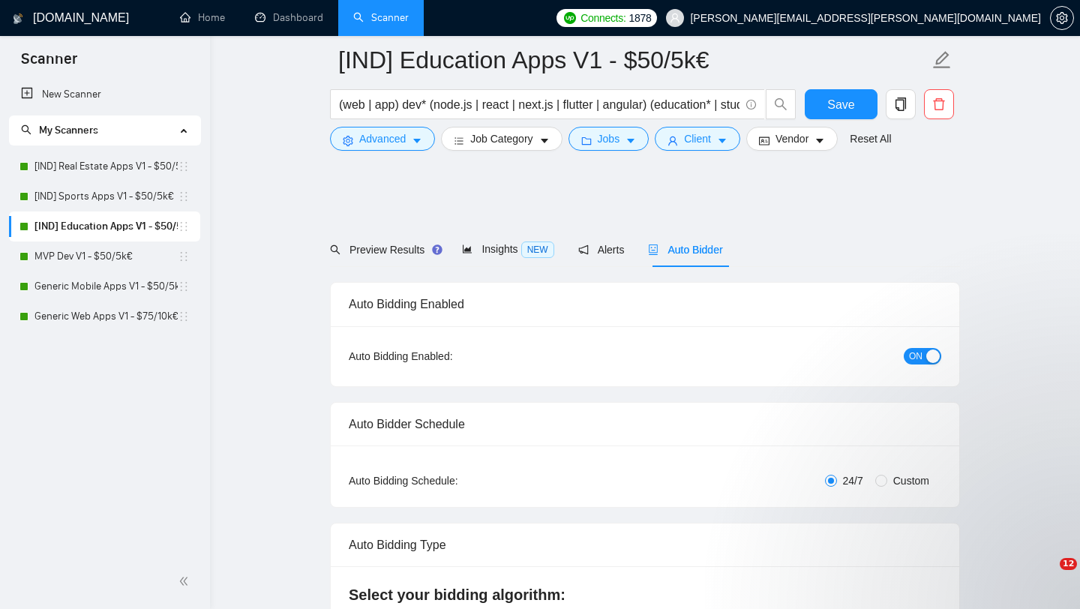 Image resolution: width=1080 pixels, height=609 pixels. Describe the element at coordinates (645, 304) in the screenshot. I see `div: Auto Bidding Enabled` at that location.